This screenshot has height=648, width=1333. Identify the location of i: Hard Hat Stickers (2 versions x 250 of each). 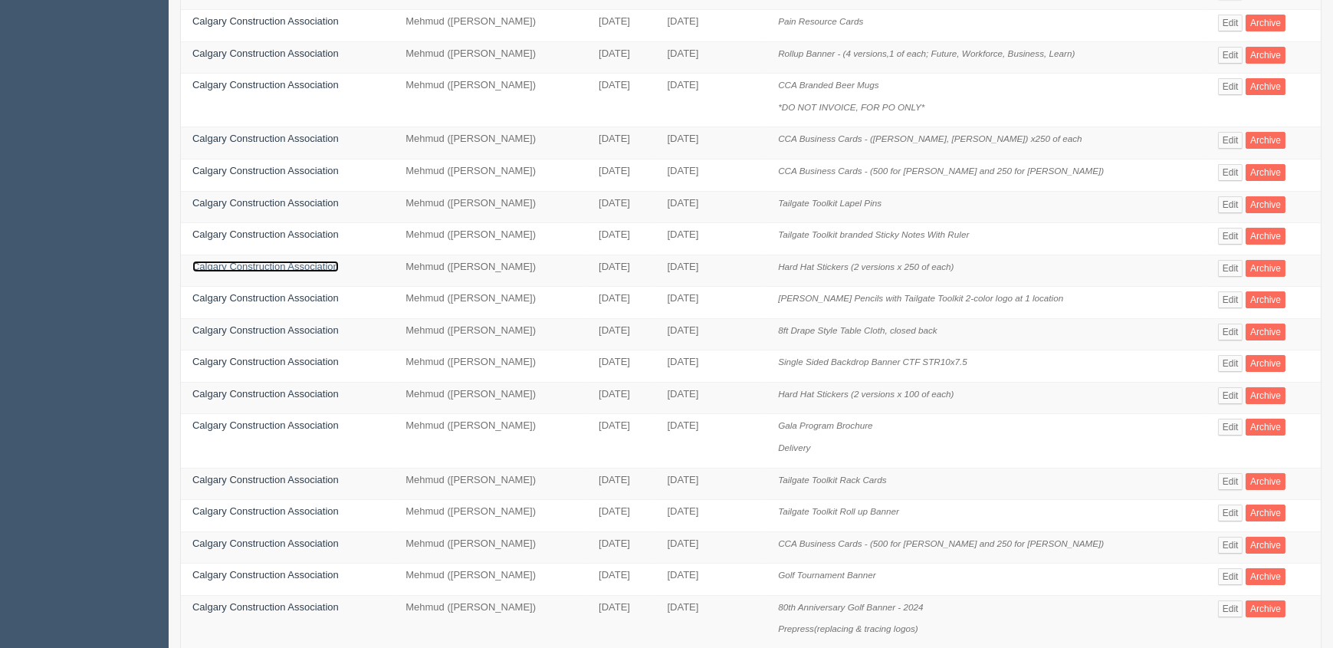
(865, 266).